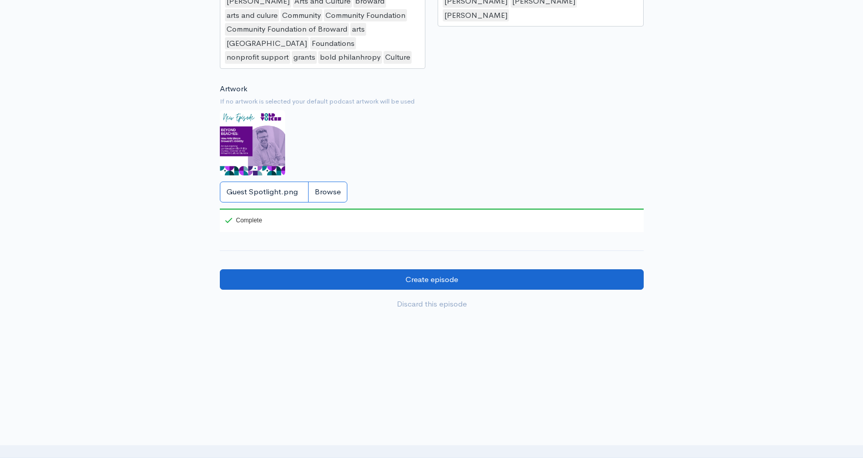 The image size is (863, 458). I want to click on input: Create episode, so click(431, 279).